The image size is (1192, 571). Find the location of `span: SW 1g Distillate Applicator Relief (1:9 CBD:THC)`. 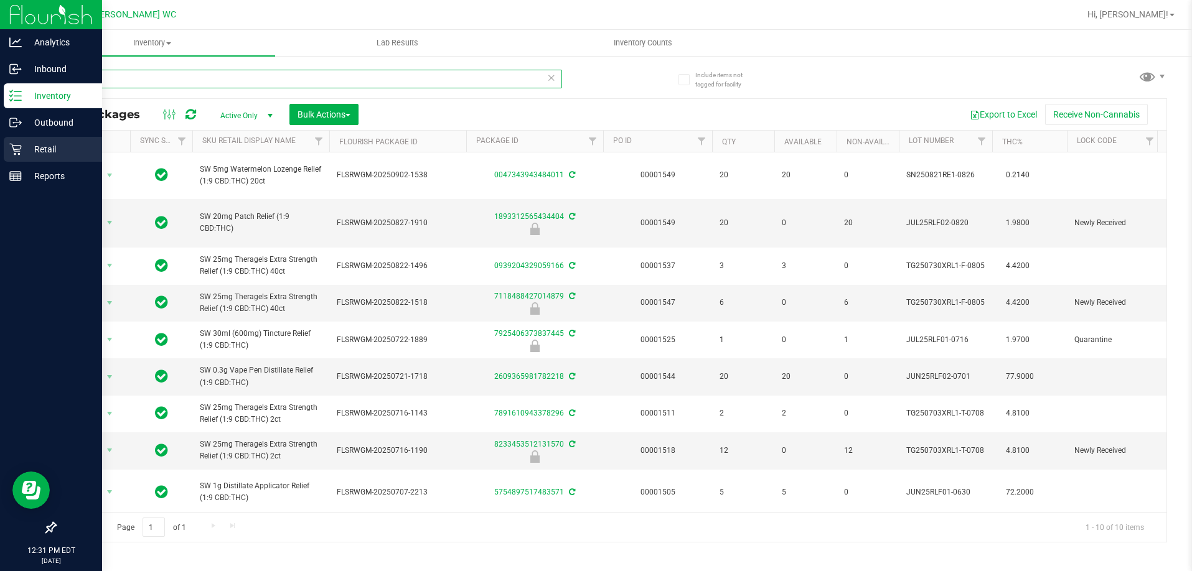

span: SW 1g Distillate Applicator Relief (1:9 CBD:THC) is located at coordinates (261, 492).